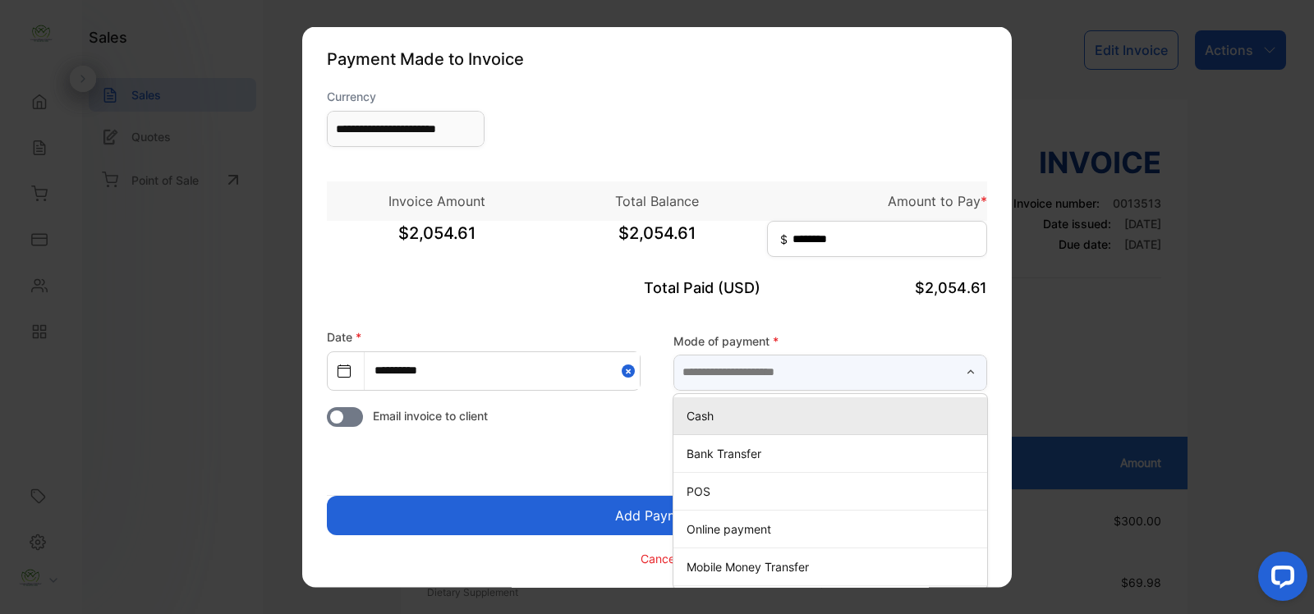  I want to click on span: Email invoice to client, so click(430, 416).